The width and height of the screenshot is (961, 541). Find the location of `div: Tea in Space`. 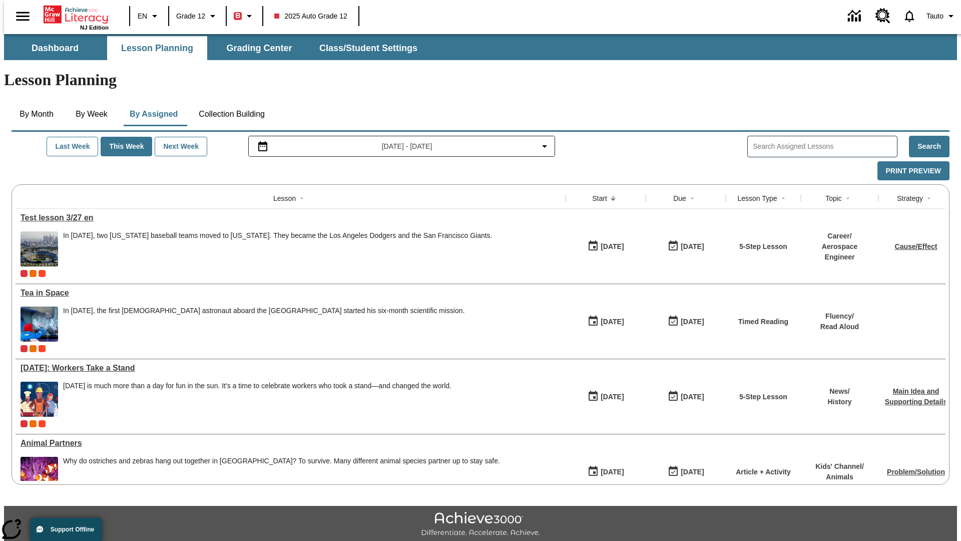

div: Tea in Space is located at coordinates (290, 293).